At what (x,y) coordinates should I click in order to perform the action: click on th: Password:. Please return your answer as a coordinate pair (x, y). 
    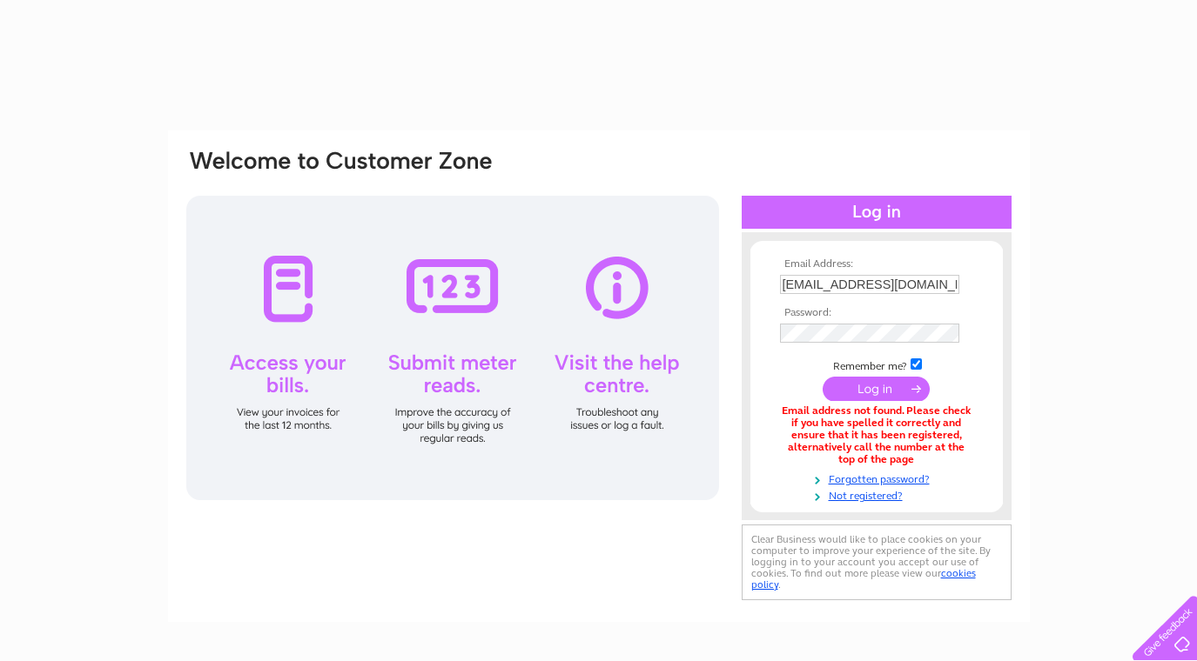
    Looking at the image, I should click on (876, 313).